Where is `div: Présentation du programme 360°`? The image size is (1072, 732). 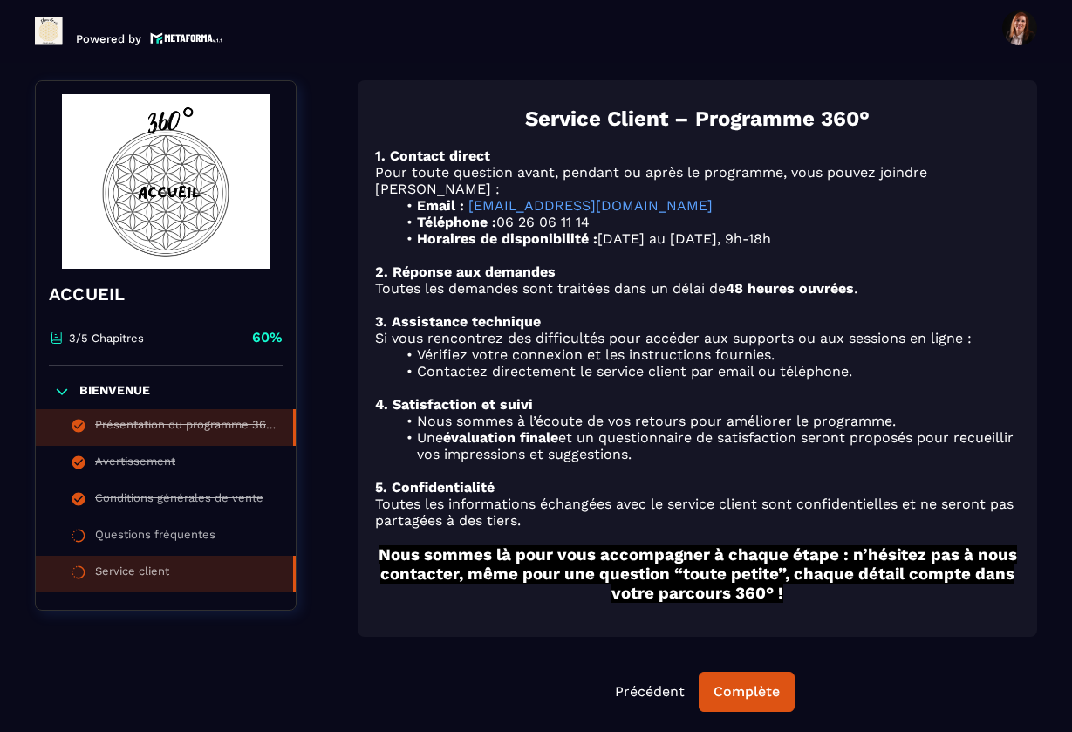 div: Présentation du programme 360° is located at coordinates (185, 427).